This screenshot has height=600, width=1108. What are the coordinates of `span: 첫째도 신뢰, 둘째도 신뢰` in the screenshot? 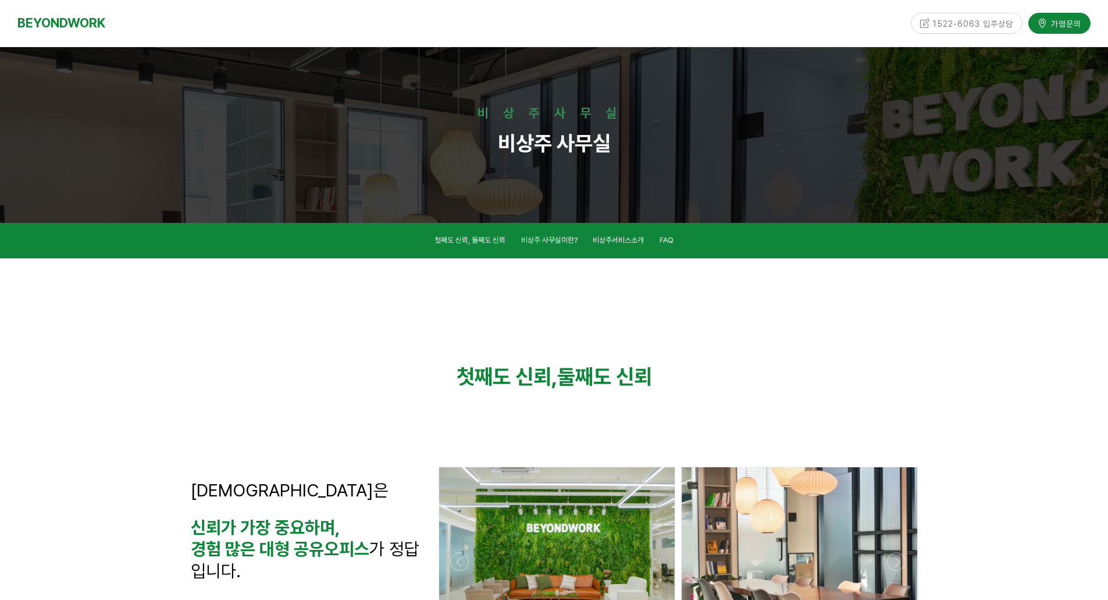 It's located at (470, 240).